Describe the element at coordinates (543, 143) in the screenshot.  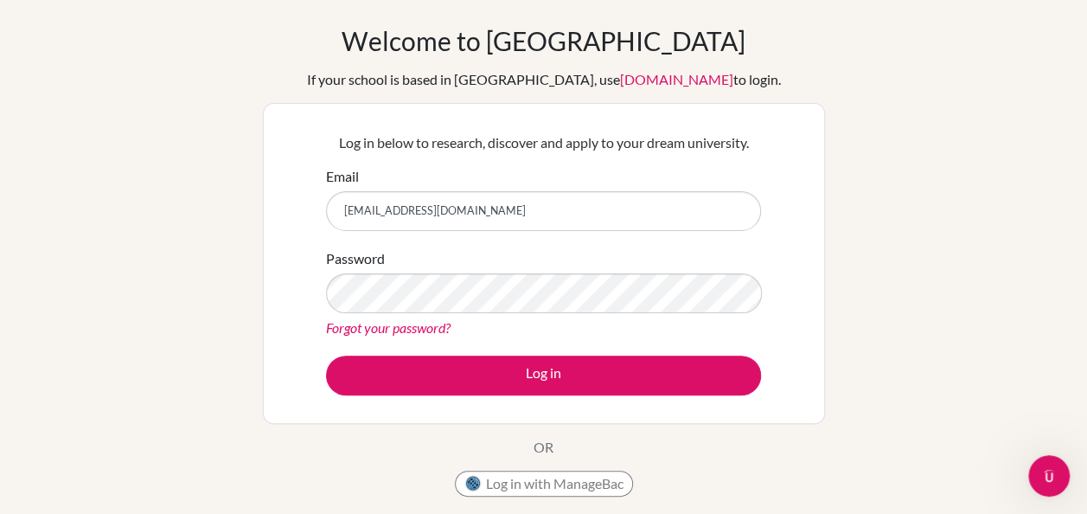
I see `p: Log in below to research, discover and apply to your dream university.` at that location.